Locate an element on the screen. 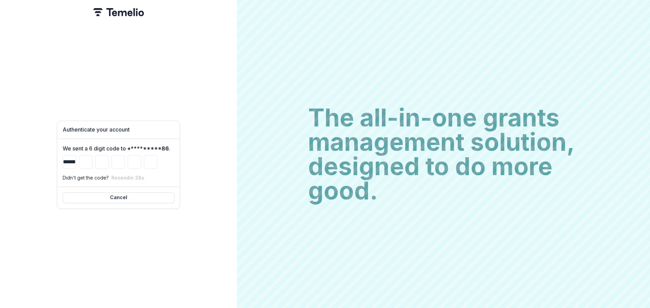  button: Cancel is located at coordinates (118, 198).